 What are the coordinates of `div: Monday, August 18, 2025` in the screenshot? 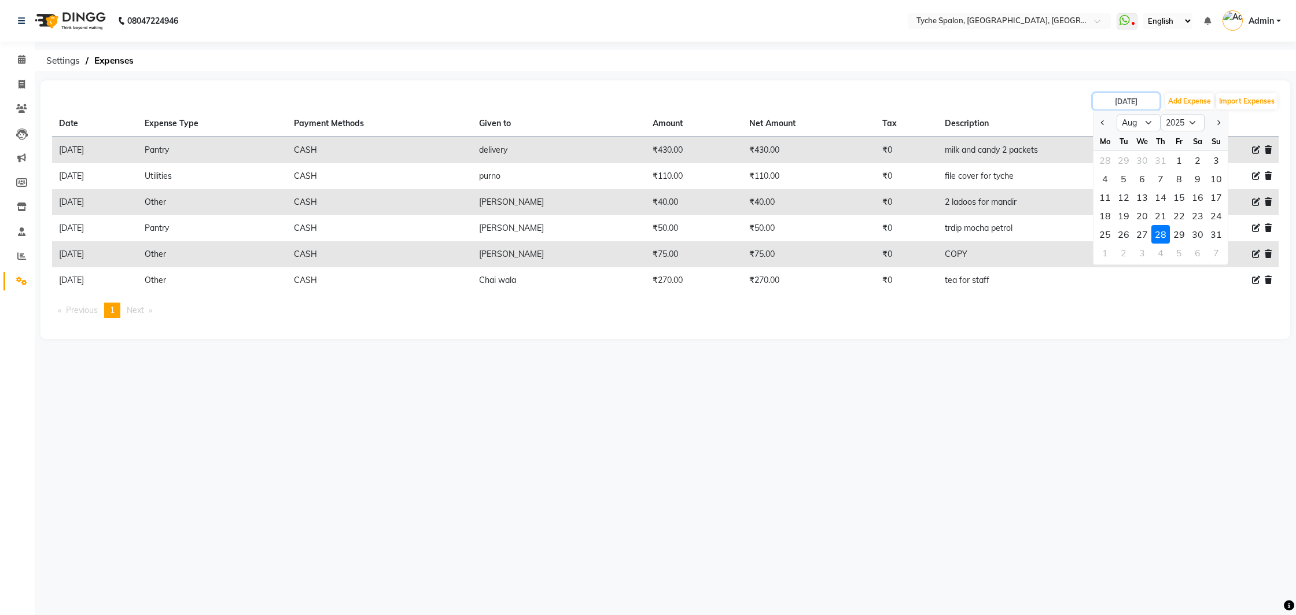 It's located at (1105, 216).